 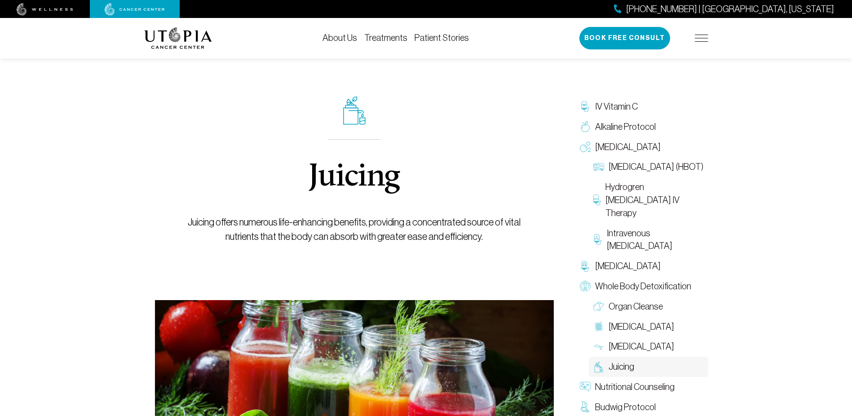 What do you see at coordinates (178, 38) in the screenshot?
I see `img: logo` at bounding box center [178, 38].